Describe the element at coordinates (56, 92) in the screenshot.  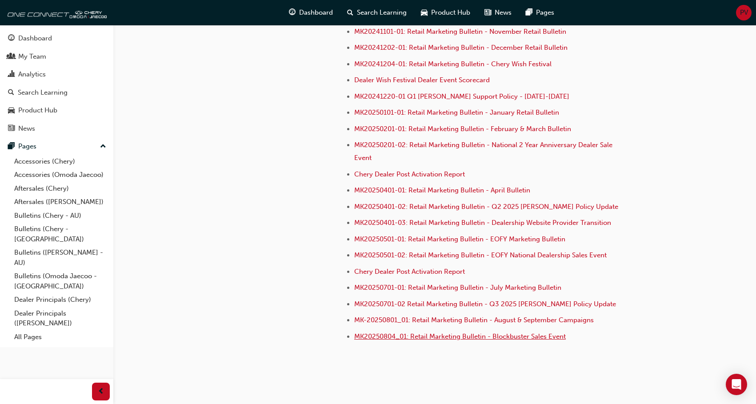
I see `a: Search Learning` at that location.